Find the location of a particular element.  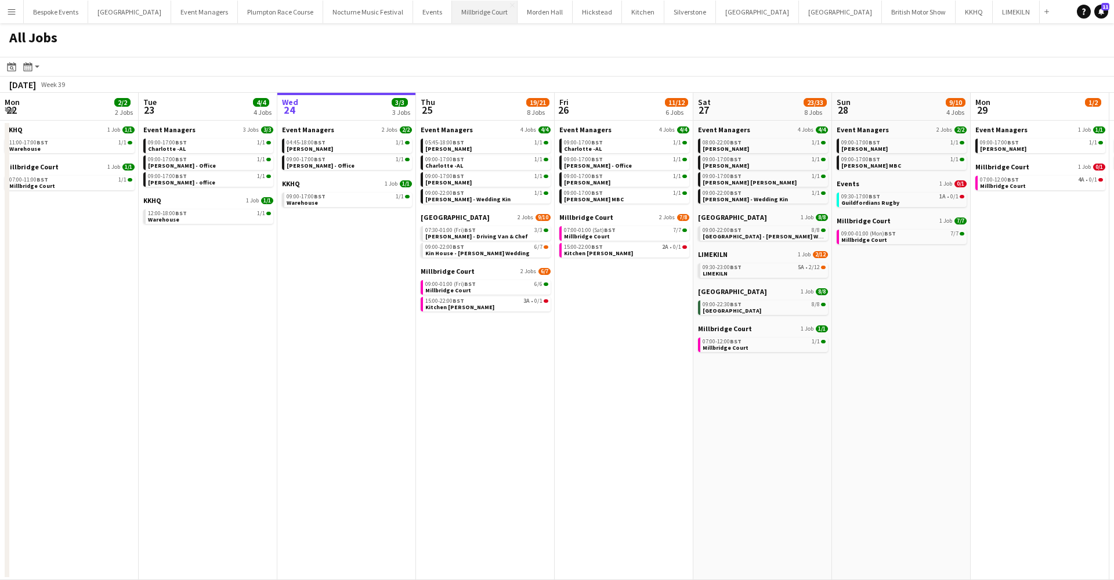

span: 09:00-22:00 is located at coordinates (722, 230).